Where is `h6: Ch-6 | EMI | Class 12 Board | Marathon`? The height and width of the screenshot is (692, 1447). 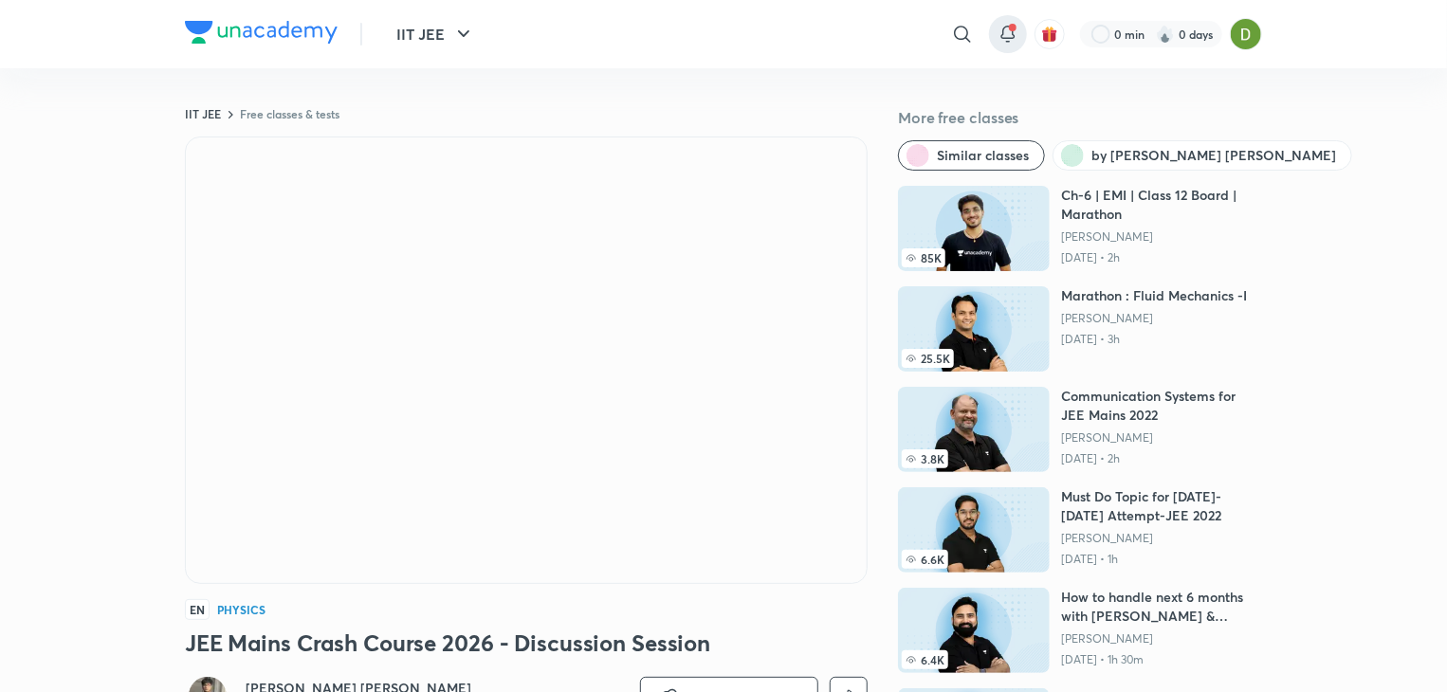 h6: Ch-6 | EMI | Class 12 Board | Marathon is located at coordinates (1161, 205).